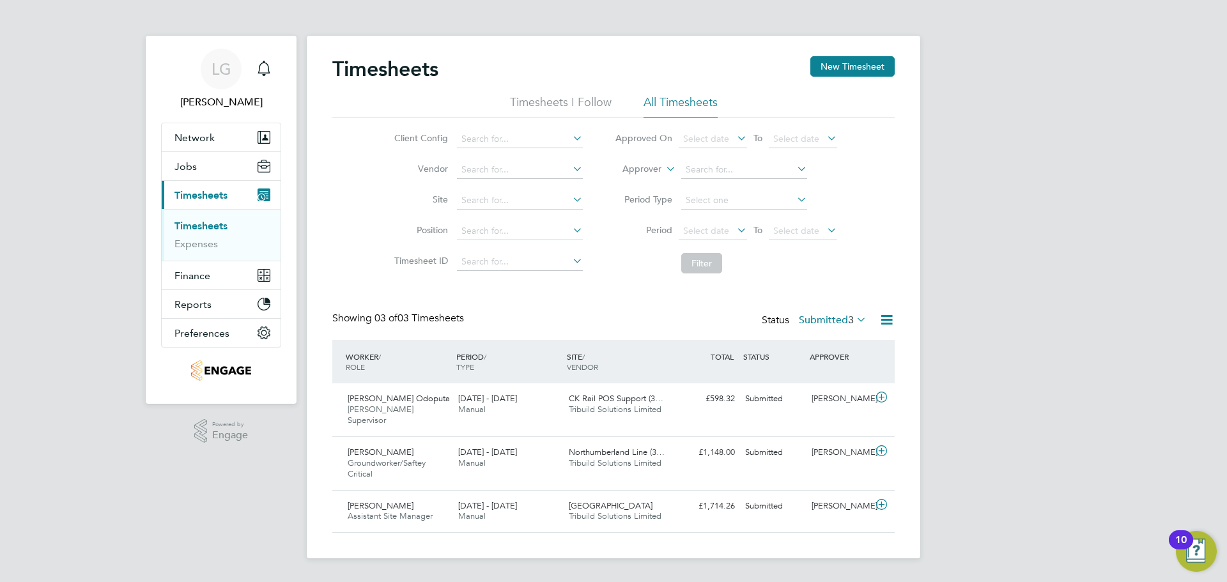 Image resolution: width=1227 pixels, height=582 pixels. I want to click on img: tribuildsolutions-logo-retina.png, so click(220, 371).